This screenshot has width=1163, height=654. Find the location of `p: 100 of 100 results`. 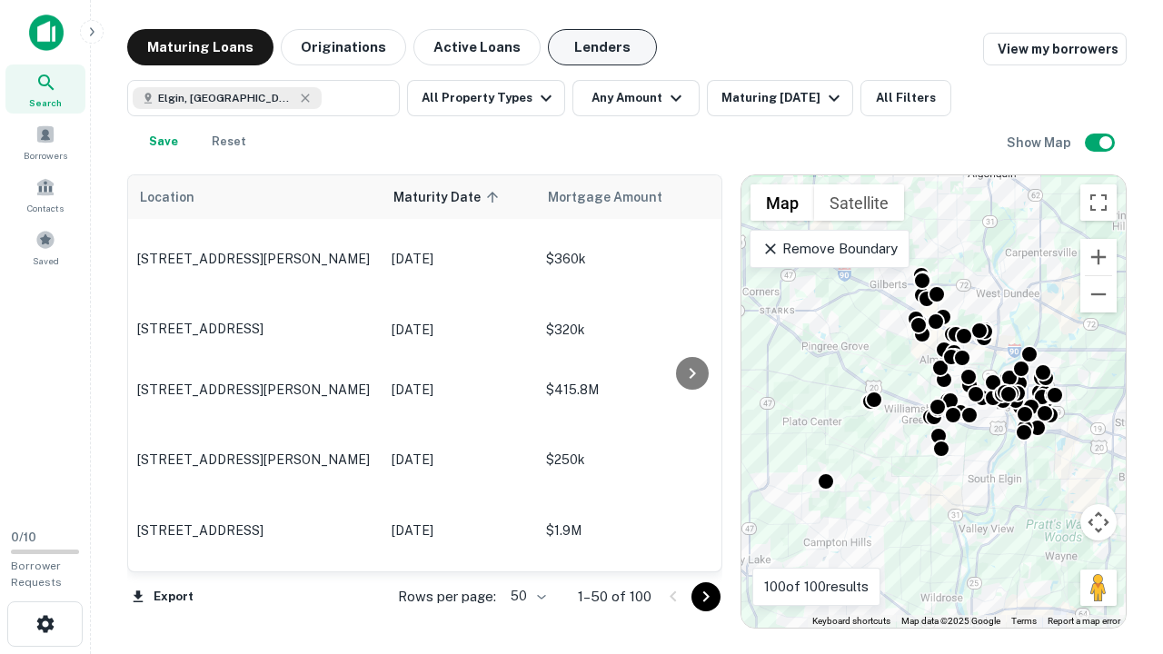

p: 100 of 100 results is located at coordinates (816, 587).